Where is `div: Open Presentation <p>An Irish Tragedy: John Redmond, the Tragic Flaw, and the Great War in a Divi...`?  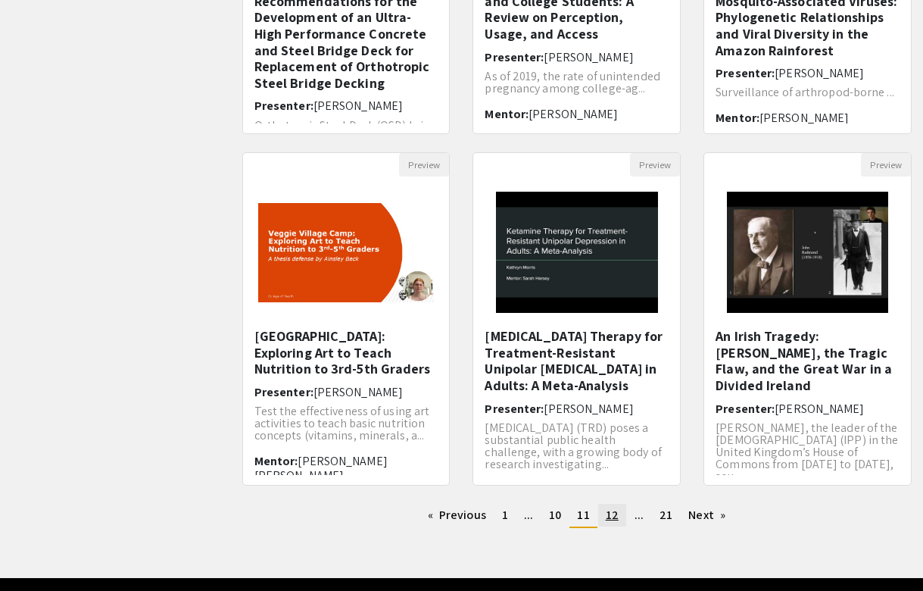
div: Open Presentation <p>An Irish Tragedy: John Redmond, the Tragic Flaw, and the Great War in a Divi... is located at coordinates (807, 319).